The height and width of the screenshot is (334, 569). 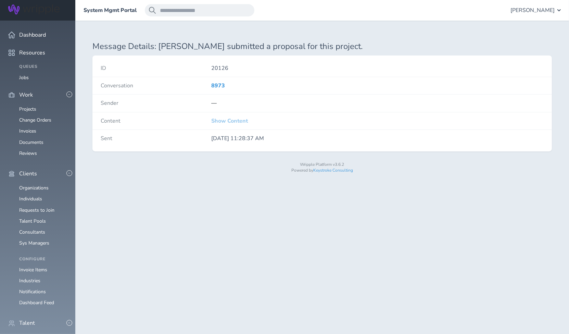 I want to click on a: Industries, so click(x=30, y=280).